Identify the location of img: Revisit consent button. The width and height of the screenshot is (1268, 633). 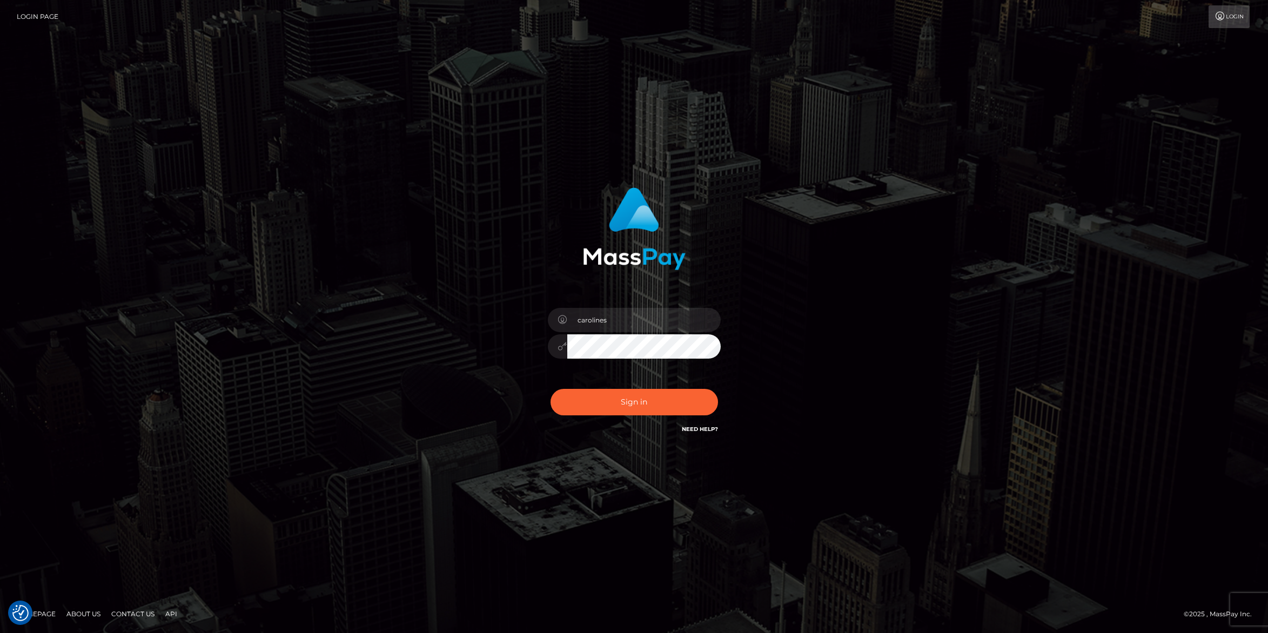
(21, 613).